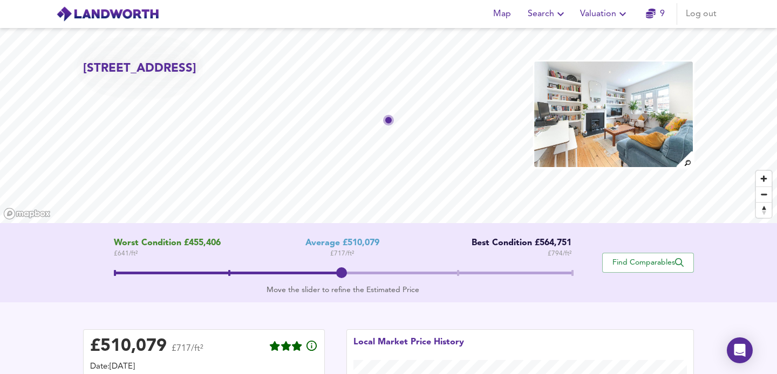  I want to click on span: Worst Condition £455,406, so click(167, 243).